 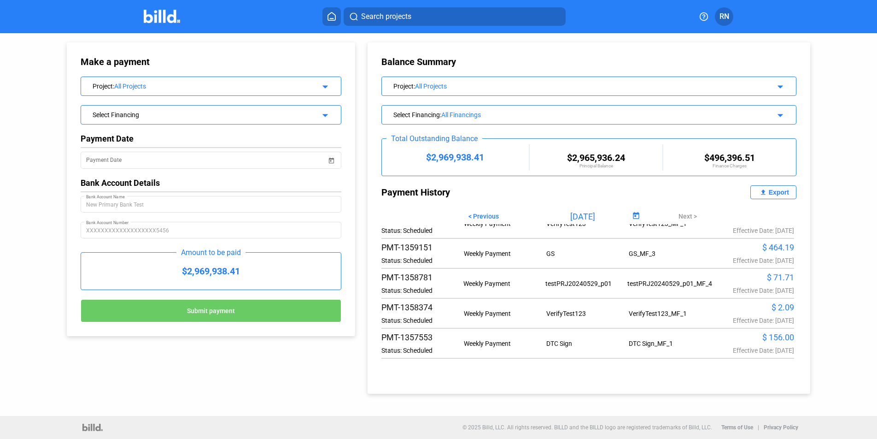 I want to click on button: Export, so click(x=774, y=192).